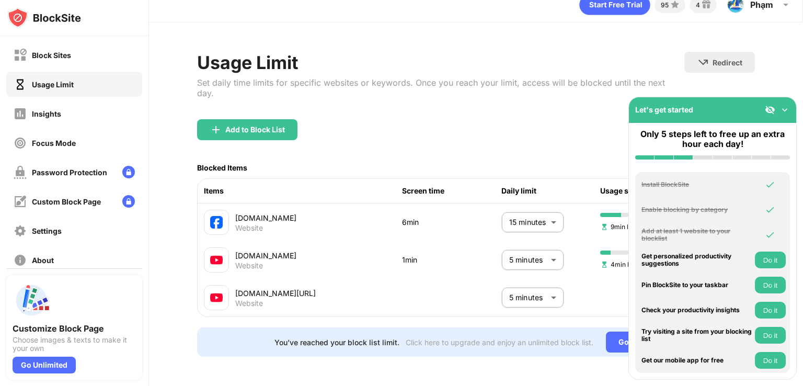 This screenshot has width=803, height=386. What do you see at coordinates (770, 110) in the screenshot?
I see `img: eye-not-visible.svg` at bounding box center [770, 110].